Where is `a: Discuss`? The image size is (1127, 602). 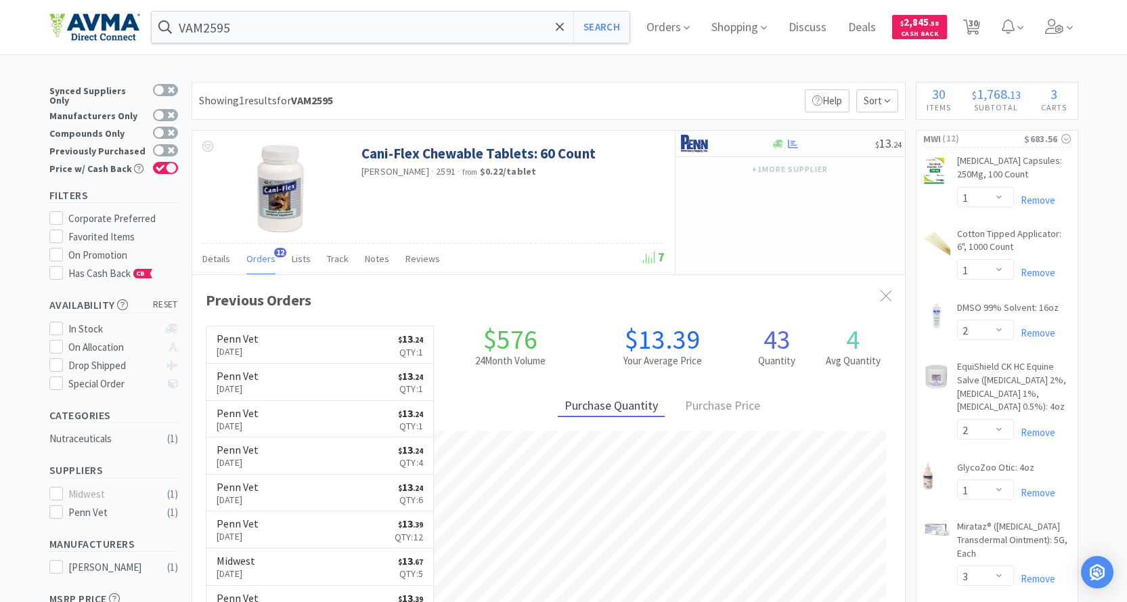 a: Discuss is located at coordinates (808, 28).